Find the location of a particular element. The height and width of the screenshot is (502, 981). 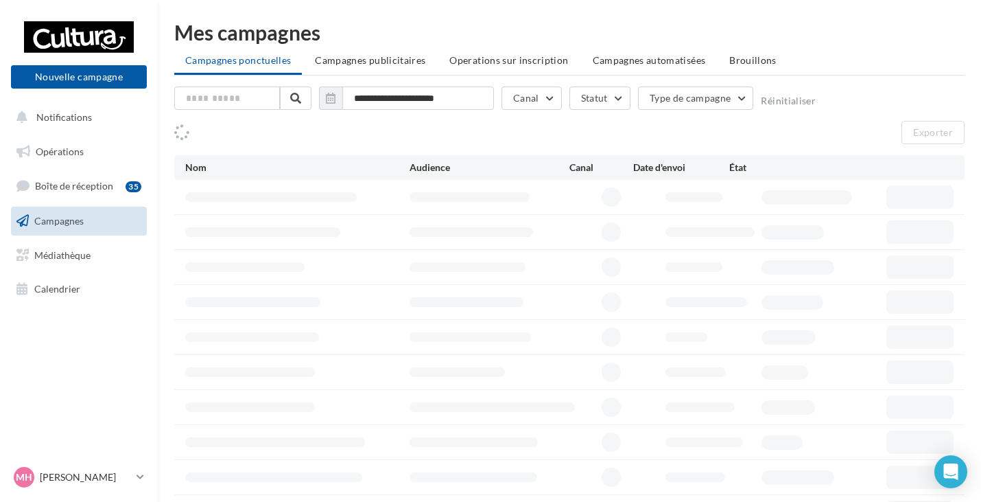

div: Audience is located at coordinates (489, 167).